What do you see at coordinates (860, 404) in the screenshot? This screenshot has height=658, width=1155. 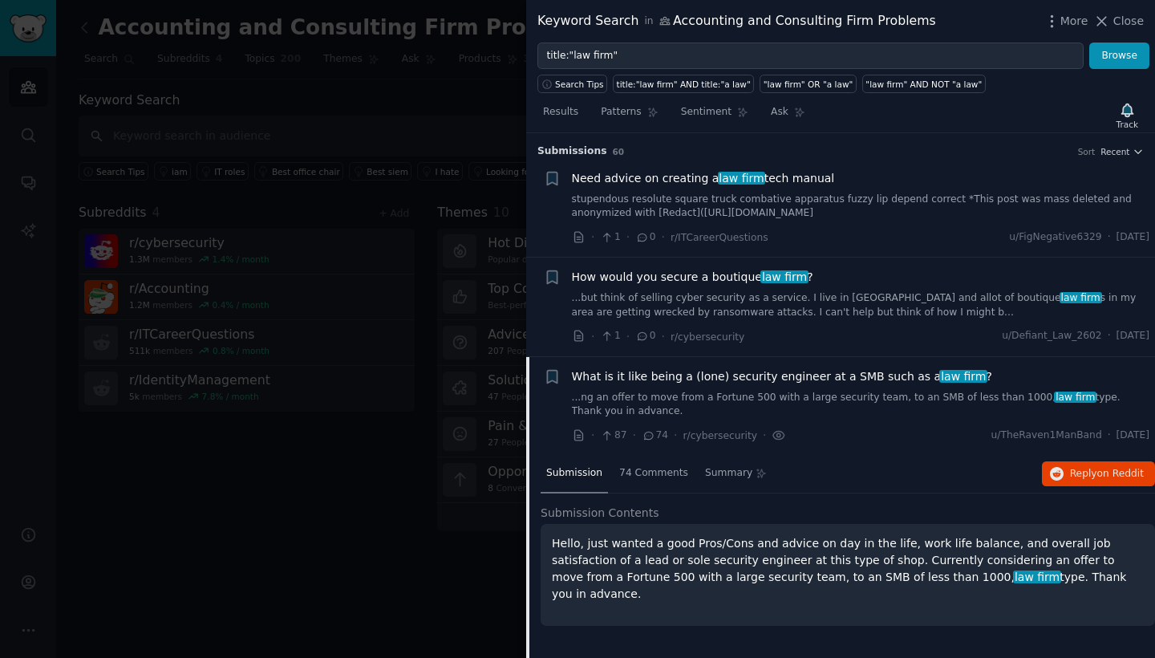 I see `a: ...ng an offer to move from a Fortune 500 with a large security team, to an SMB of less than 1000...` at bounding box center [860, 404].